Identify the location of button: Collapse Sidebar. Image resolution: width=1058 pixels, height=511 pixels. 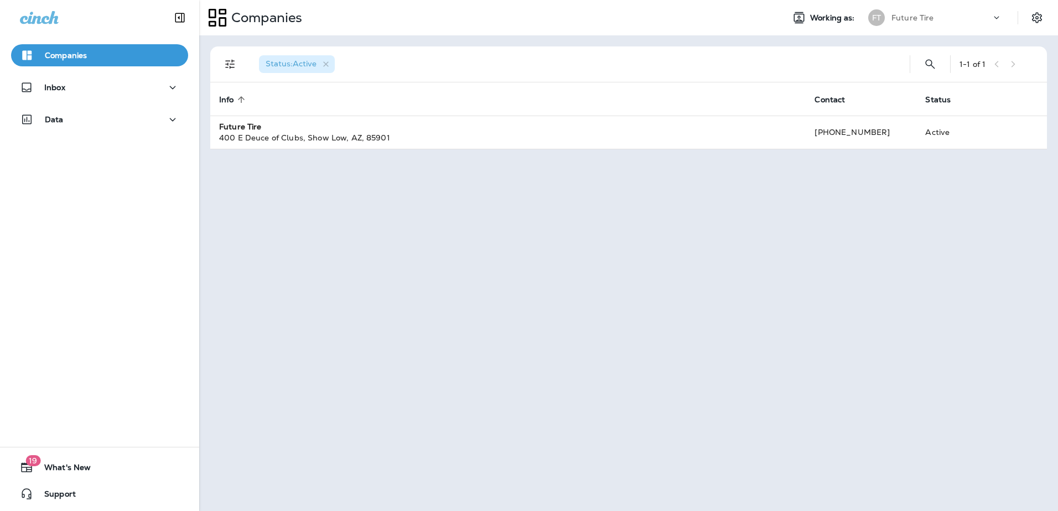
(180, 18).